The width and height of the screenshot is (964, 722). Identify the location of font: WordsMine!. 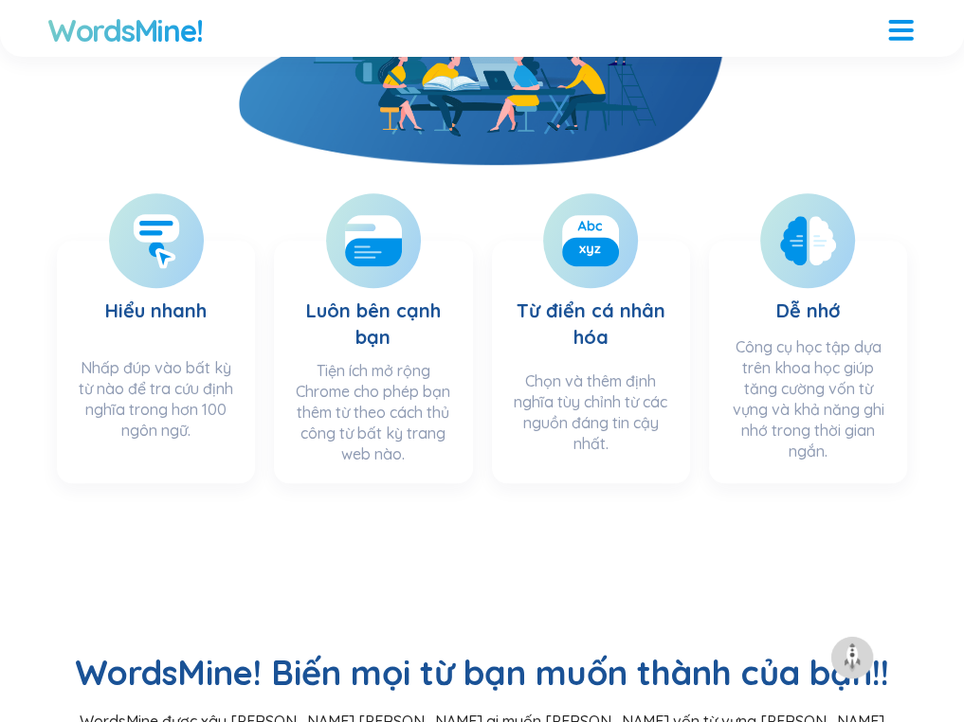
(124, 30).